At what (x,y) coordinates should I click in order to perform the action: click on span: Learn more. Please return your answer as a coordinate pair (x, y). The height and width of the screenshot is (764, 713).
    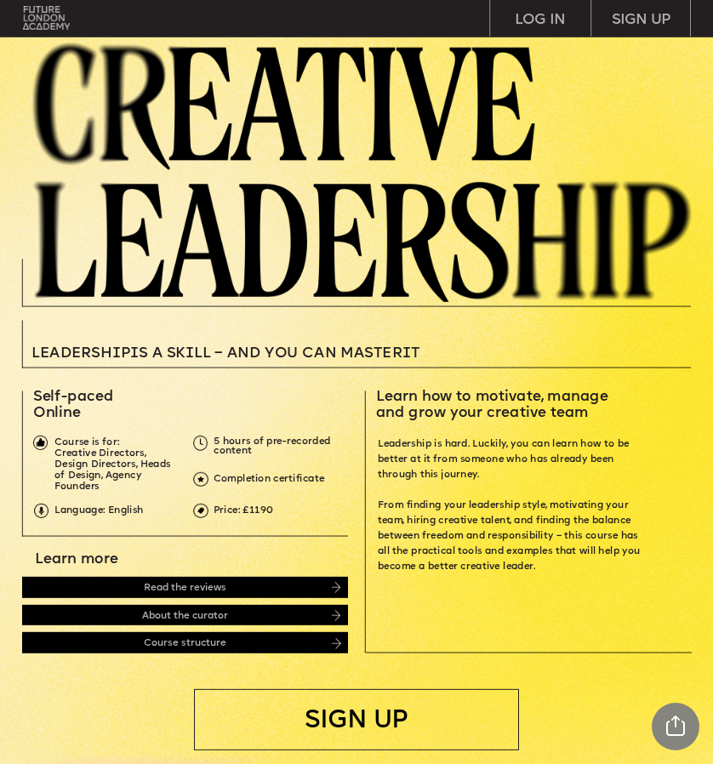
    Looking at the image, I should click on (77, 558).